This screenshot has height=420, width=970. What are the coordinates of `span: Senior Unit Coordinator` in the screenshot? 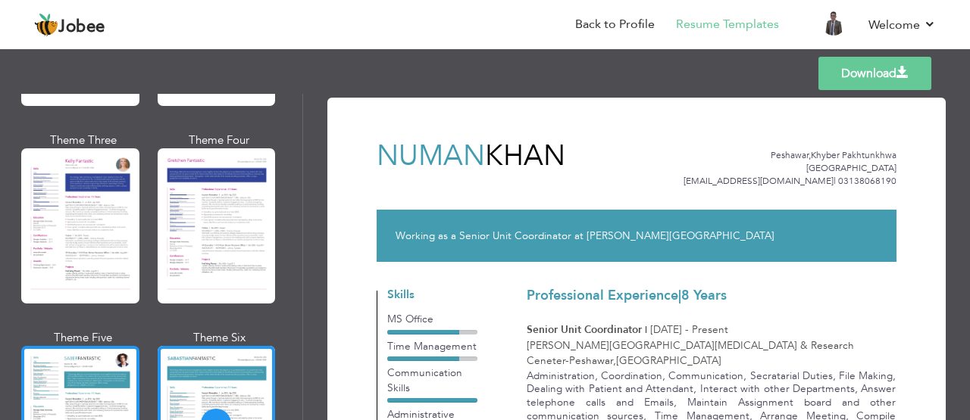 It's located at (584, 330).